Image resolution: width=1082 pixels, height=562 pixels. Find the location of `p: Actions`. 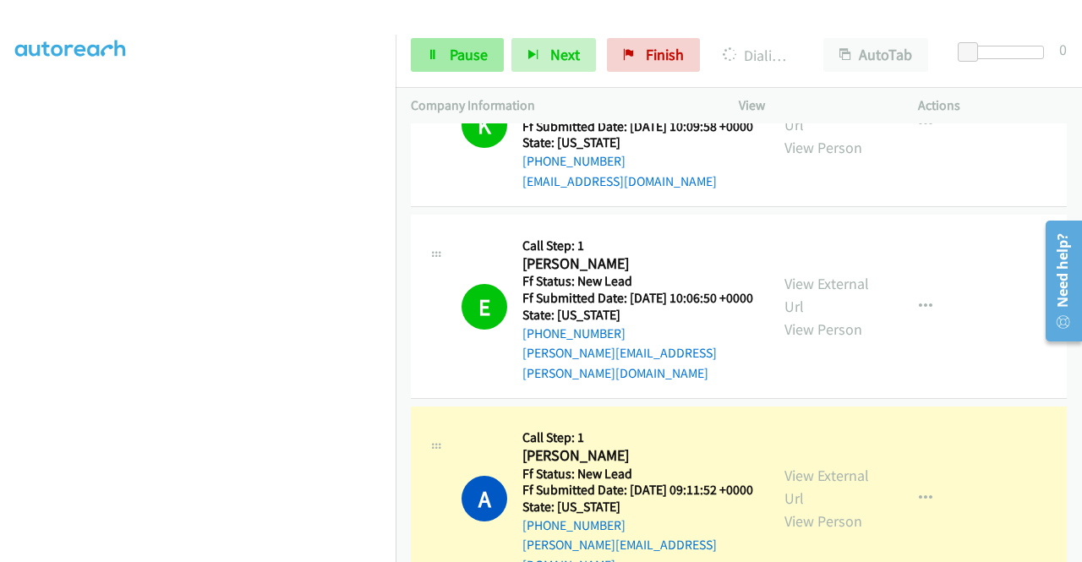

p: Actions is located at coordinates (992, 106).